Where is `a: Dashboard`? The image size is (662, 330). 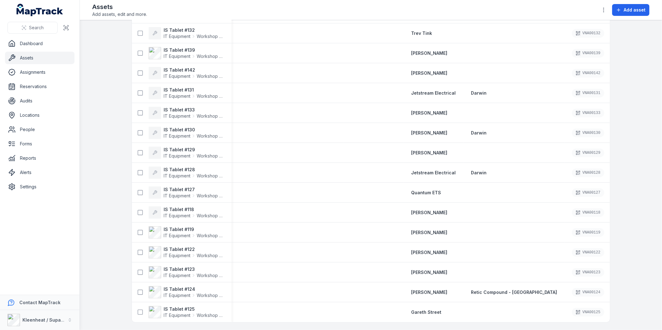
a: Dashboard is located at coordinates (40, 44).